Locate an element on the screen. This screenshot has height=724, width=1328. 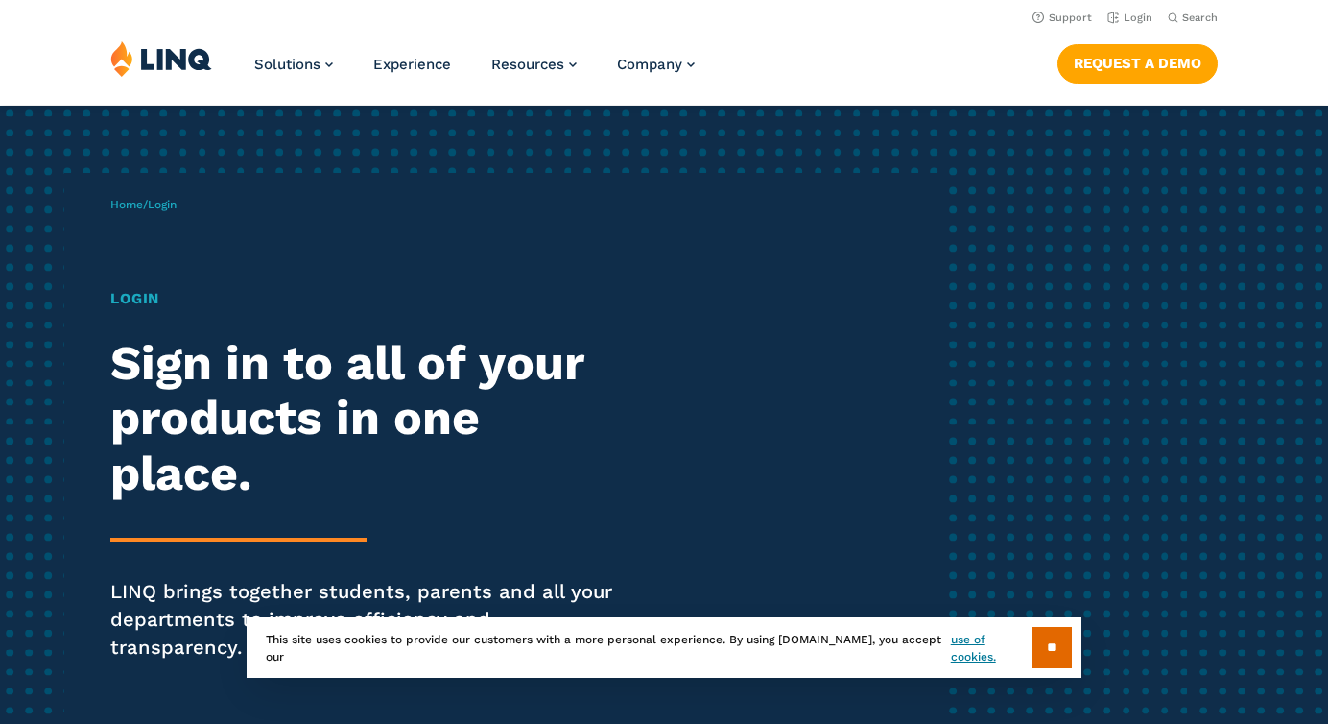
span: Solutions is located at coordinates (287, 64).